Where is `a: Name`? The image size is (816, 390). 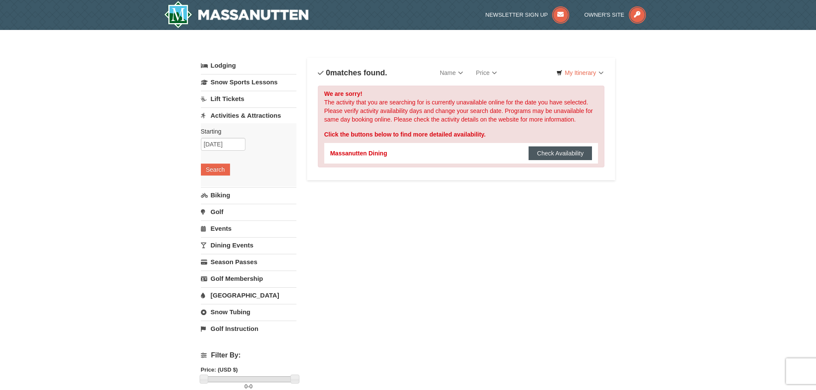
a: Name is located at coordinates (452, 73).